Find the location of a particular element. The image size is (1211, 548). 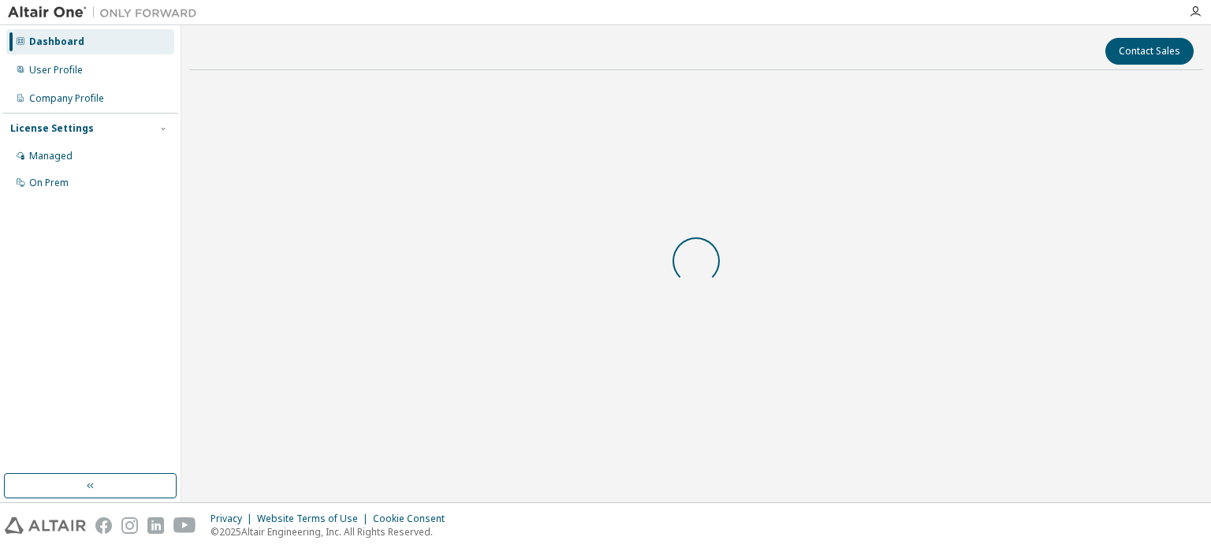

div: Cookie Consent is located at coordinates (413, 519).